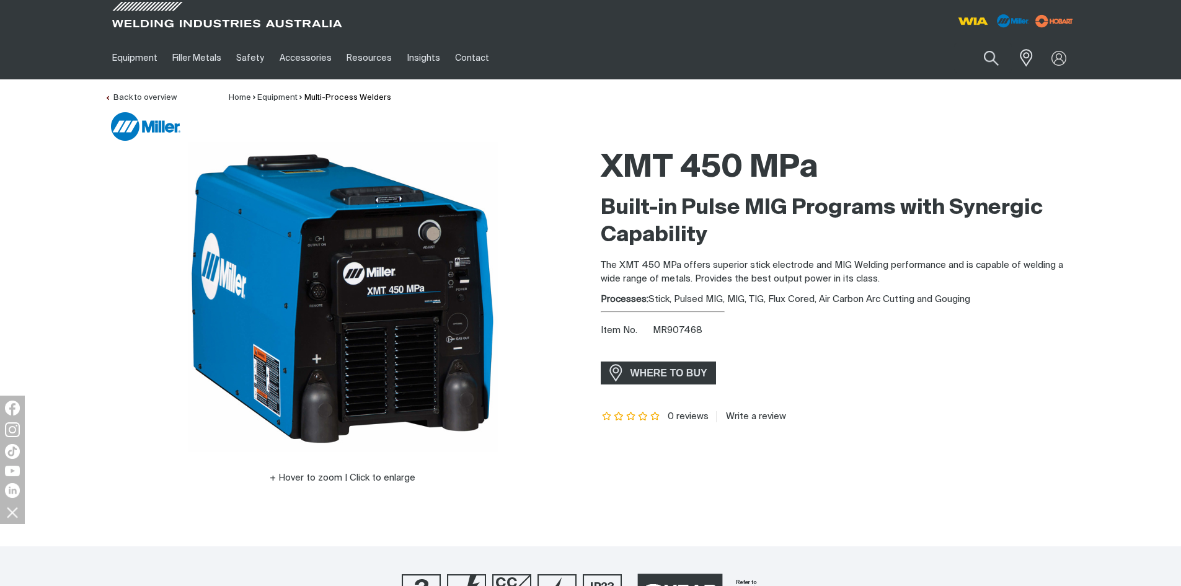 Image resolution: width=1181 pixels, height=586 pixels. I want to click on nav: Breadcrumb, so click(310, 98).